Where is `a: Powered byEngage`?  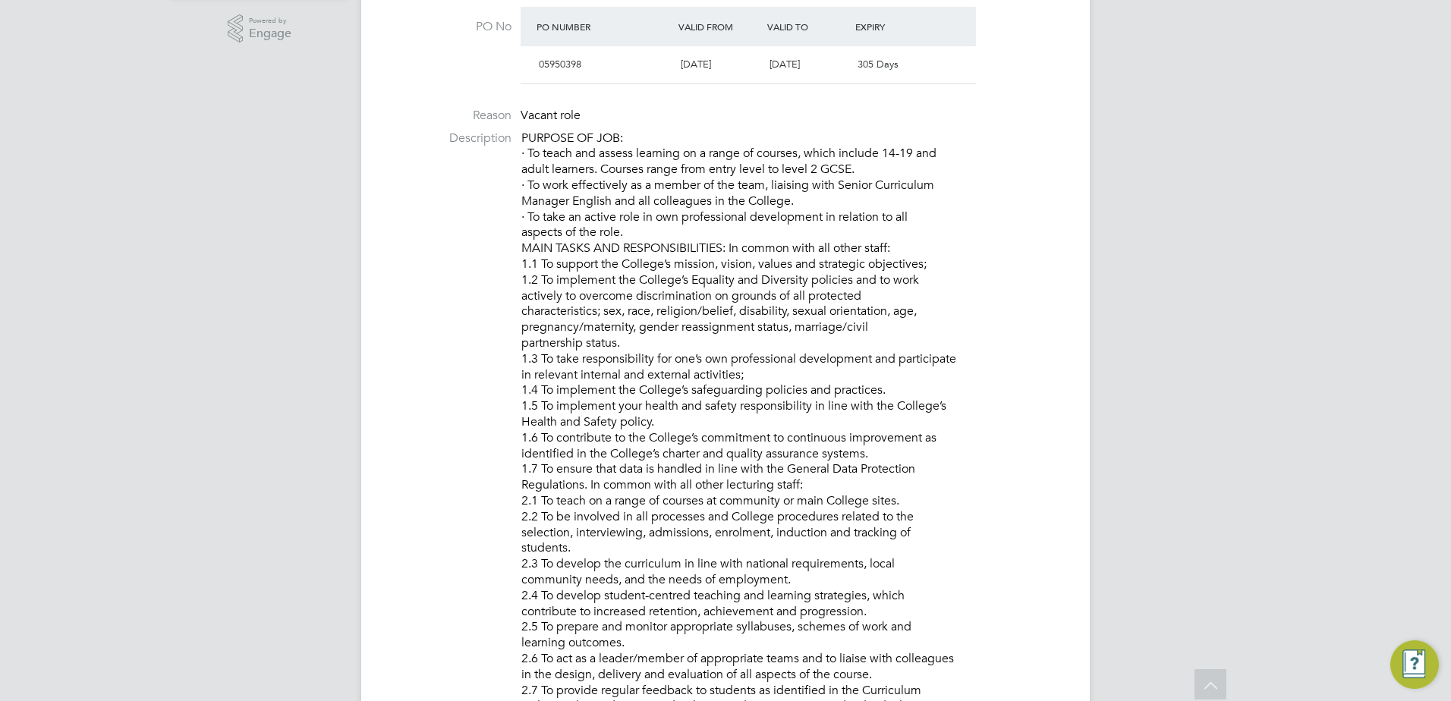 a: Powered byEngage is located at coordinates (260, 29).